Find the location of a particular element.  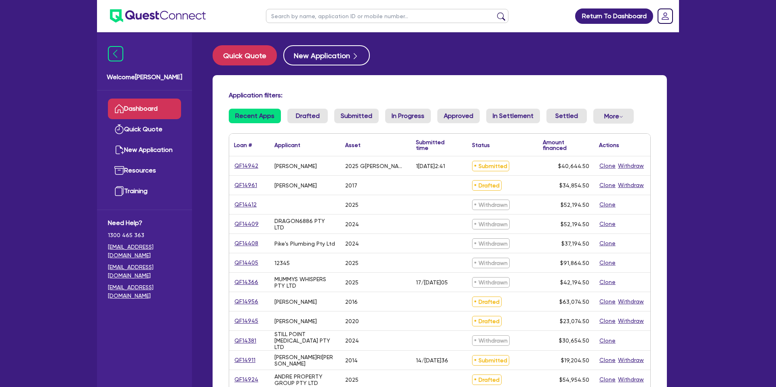

div: 12345 is located at coordinates (282, 263).